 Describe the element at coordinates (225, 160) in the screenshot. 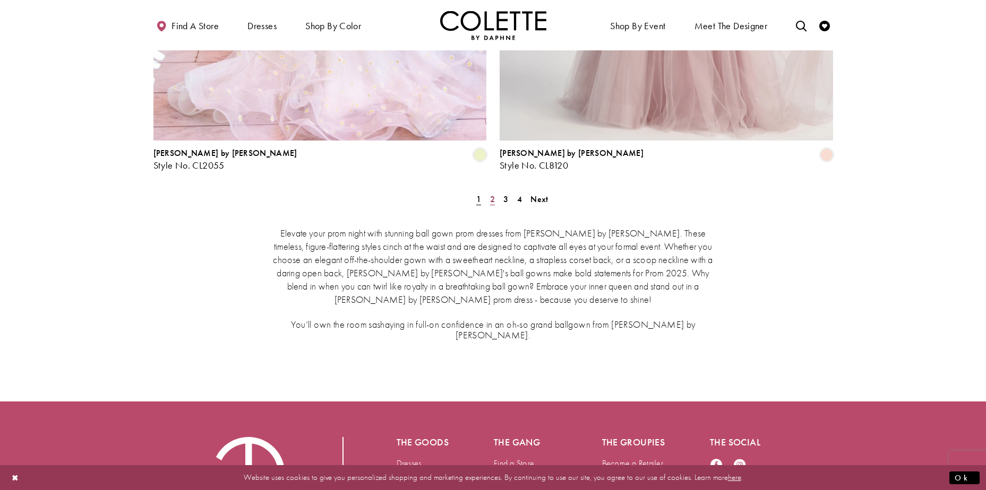

I see `div: Colette by Daphne Style No. CL2055` at that location.